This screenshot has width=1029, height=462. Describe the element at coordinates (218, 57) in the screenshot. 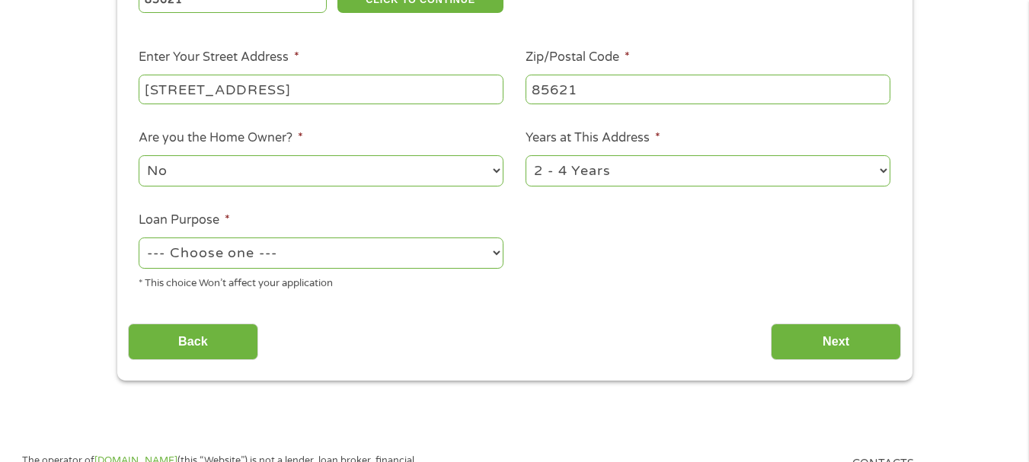

I see `label: Enter Your Street Address` at that location.